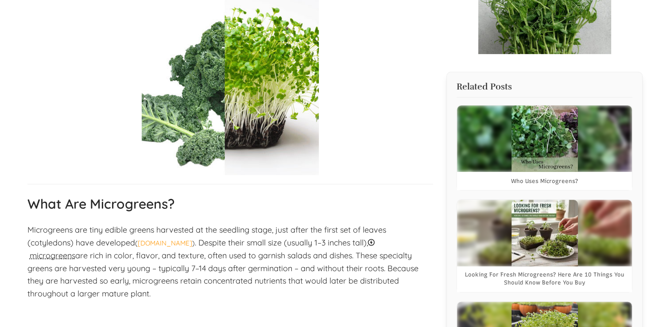 The width and height of the screenshot is (670, 327). Describe the element at coordinates (101, 204) in the screenshot. I see `strong: What Are Microgreens?` at that location.